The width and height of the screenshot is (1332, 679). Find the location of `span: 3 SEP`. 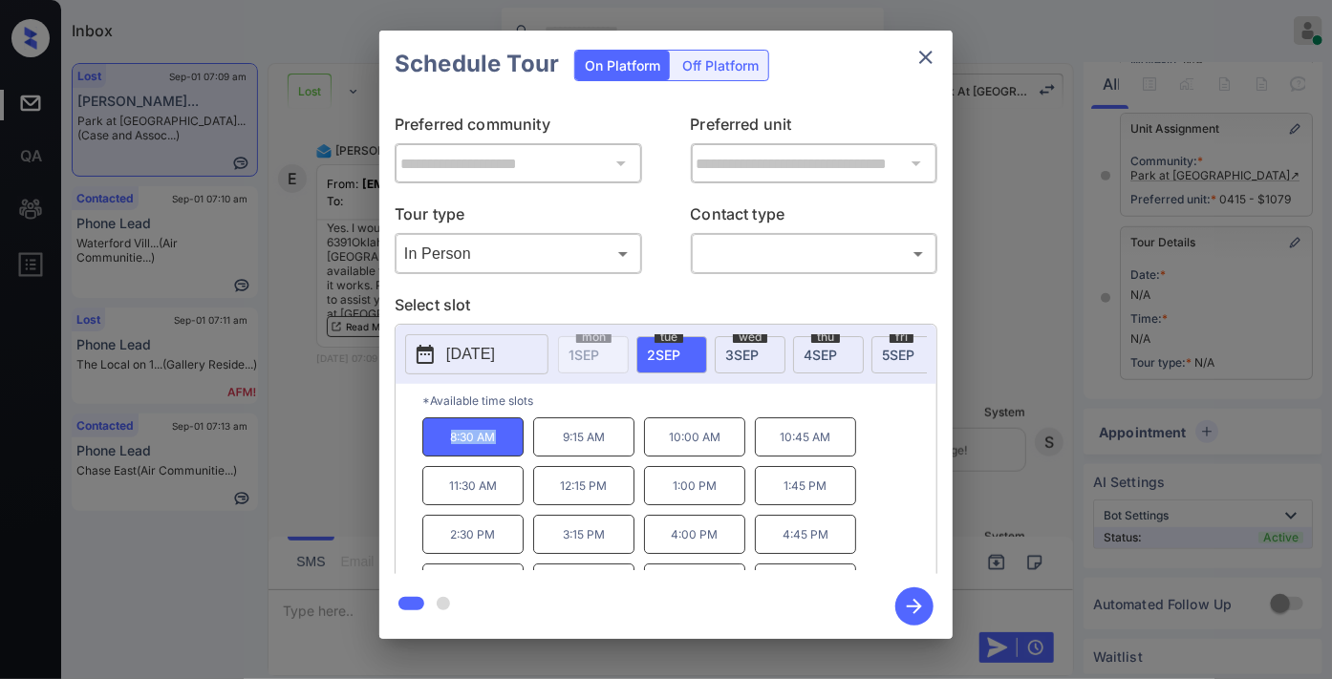

span: 3 SEP is located at coordinates (741, 355).